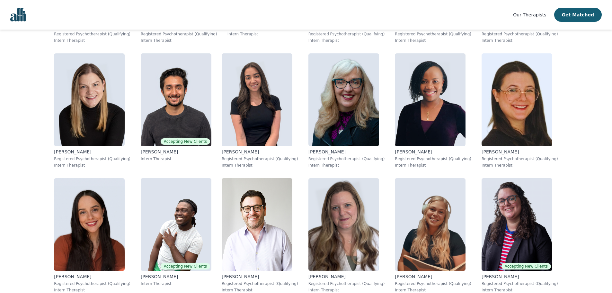 This screenshot has height=293, width=612. What do you see at coordinates (529, 15) in the screenshot?
I see `a: Our Therapists` at bounding box center [529, 15].